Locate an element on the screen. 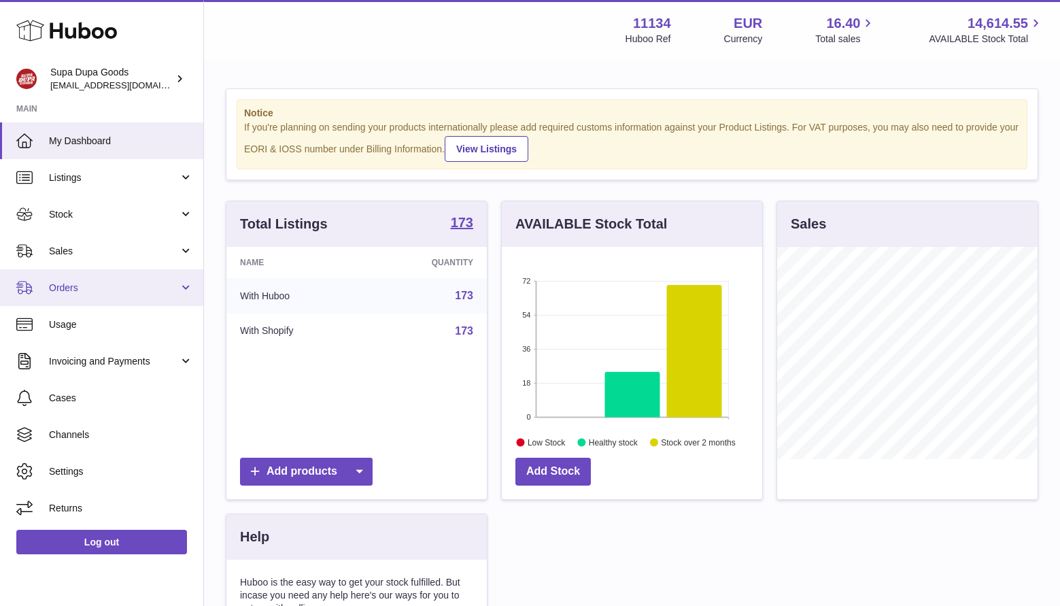 Image resolution: width=1060 pixels, height=606 pixels. text: Low Stock is located at coordinates (547, 442).